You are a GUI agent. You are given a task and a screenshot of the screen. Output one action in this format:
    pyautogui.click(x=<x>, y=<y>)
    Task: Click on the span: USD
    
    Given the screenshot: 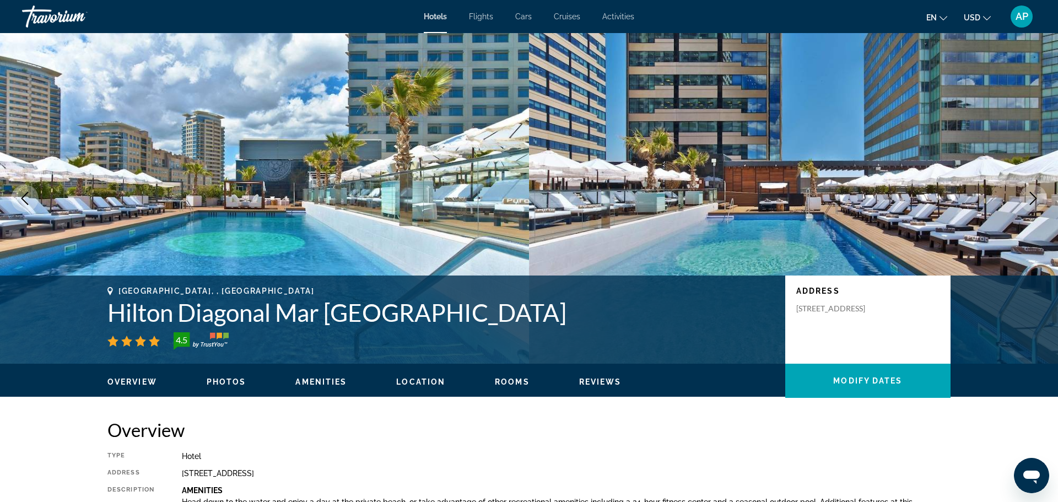 What is the action you would take?
    pyautogui.click(x=972, y=18)
    